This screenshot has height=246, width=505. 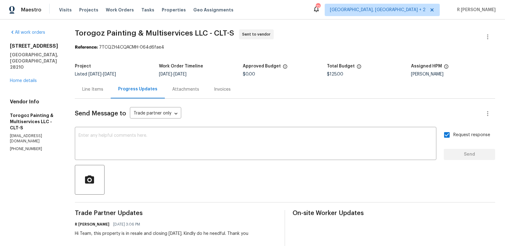 I want to click on div: Attachments, so click(x=186, y=89).